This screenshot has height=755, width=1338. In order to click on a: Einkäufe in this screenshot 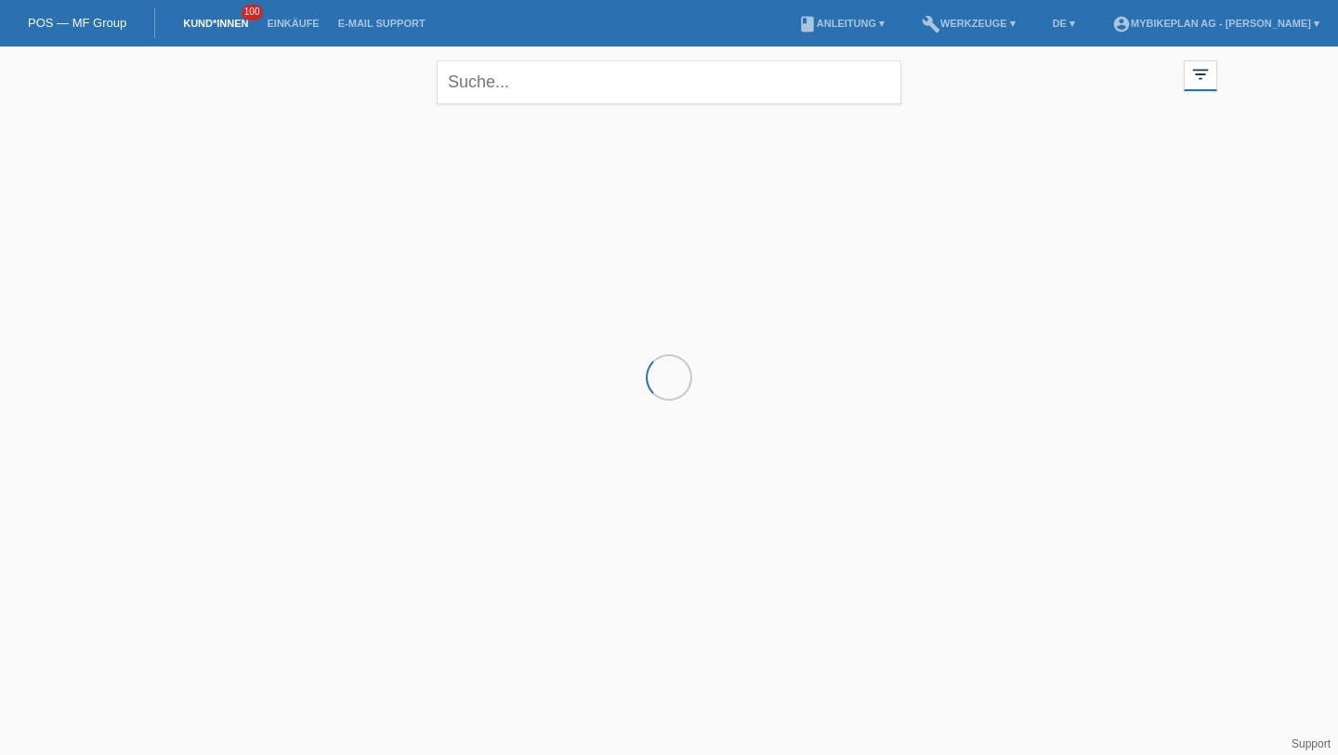, I will do `click(293, 23)`.